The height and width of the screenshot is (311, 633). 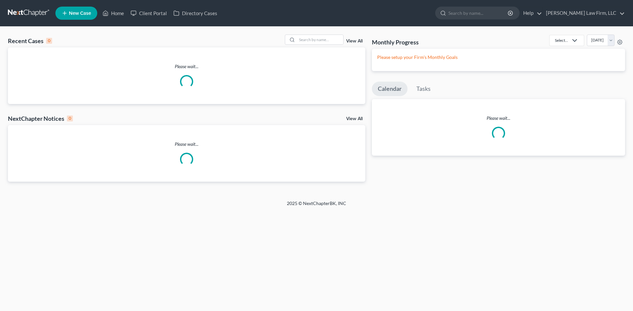 I want to click on a: Directory Cases, so click(x=195, y=13).